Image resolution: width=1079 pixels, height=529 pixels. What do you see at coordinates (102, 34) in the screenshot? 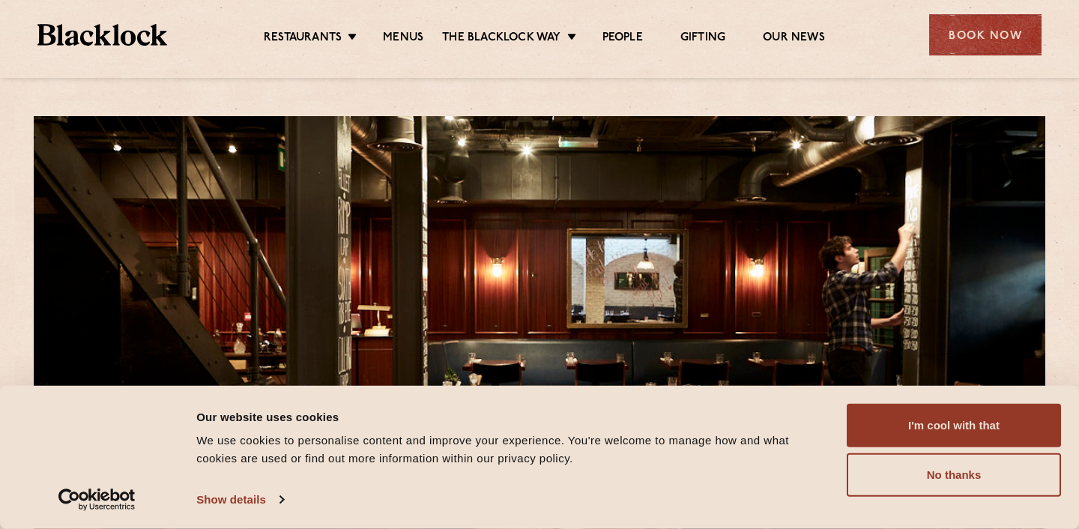
I see `img: BL_Textured_Logo-footer-cropped.svg` at bounding box center [102, 34].